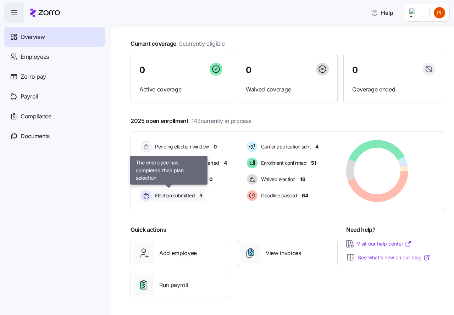 The width and height of the screenshot is (454, 315). I want to click on span: Documents, so click(35, 136).